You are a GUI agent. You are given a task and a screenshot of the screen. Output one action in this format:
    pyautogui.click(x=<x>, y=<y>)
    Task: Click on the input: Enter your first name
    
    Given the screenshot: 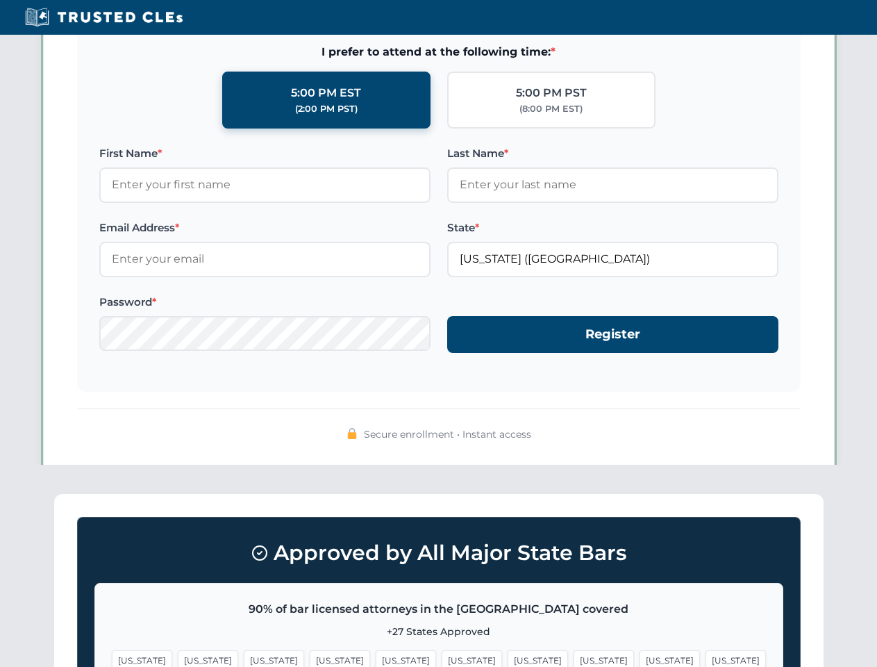 What is the action you would take?
    pyautogui.click(x=265, y=185)
    